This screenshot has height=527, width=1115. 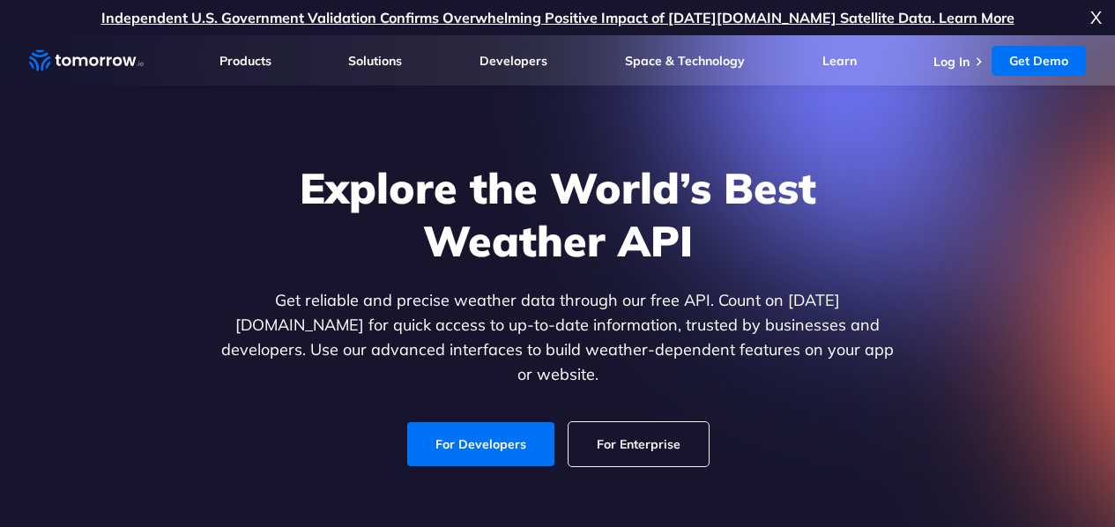 I want to click on a: Space & Technology, so click(x=685, y=61).